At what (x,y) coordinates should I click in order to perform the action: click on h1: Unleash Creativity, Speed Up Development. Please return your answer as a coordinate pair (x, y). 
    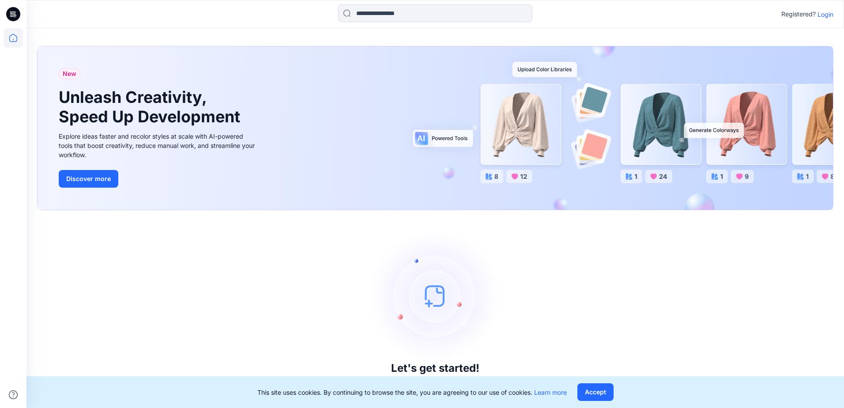
    Looking at the image, I should click on (151, 107).